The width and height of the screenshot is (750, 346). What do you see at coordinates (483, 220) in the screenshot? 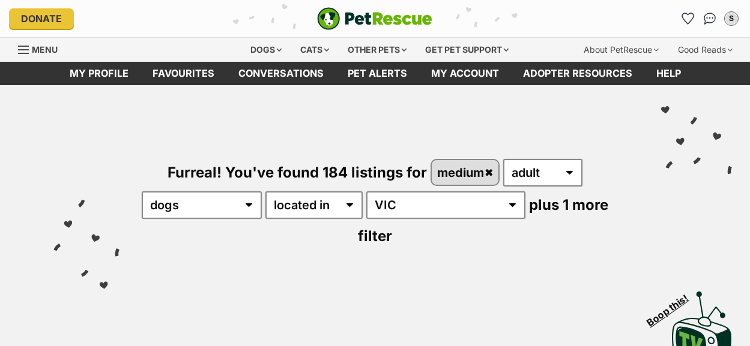
I see `span: plus 1 more filter` at bounding box center [483, 220].